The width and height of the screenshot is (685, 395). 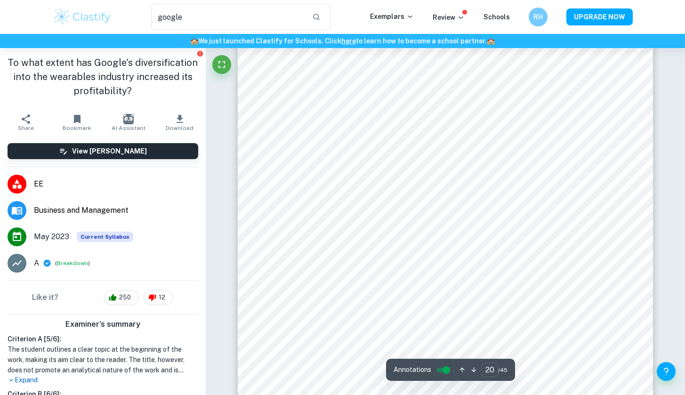 What do you see at coordinates (503, 370) in the screenshot?
I see `span: / 45` at bounding box center [503, 370].